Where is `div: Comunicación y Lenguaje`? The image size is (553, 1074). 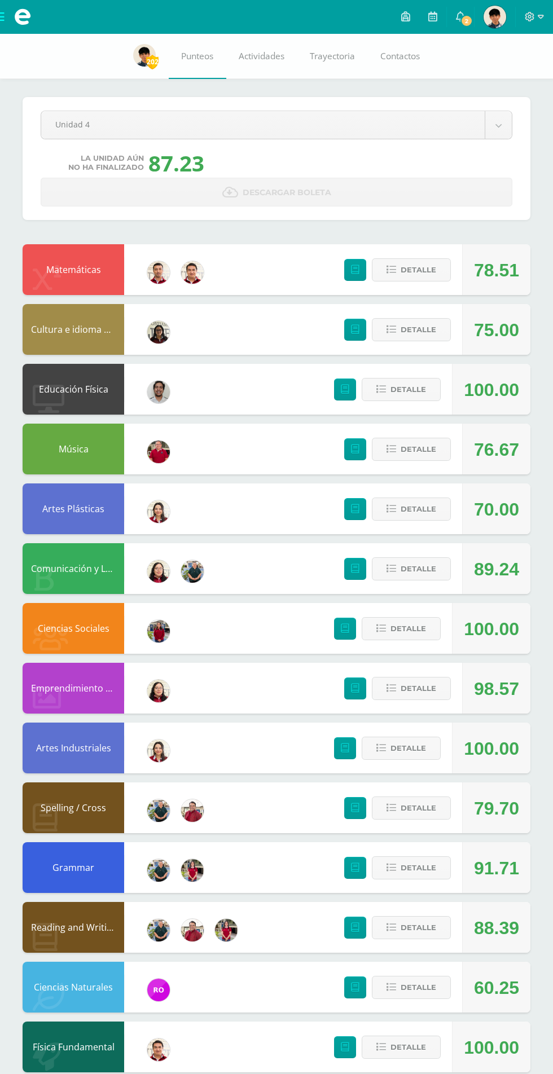
div: Comunicación y Lenguaje is located at coordinates (73, 569).